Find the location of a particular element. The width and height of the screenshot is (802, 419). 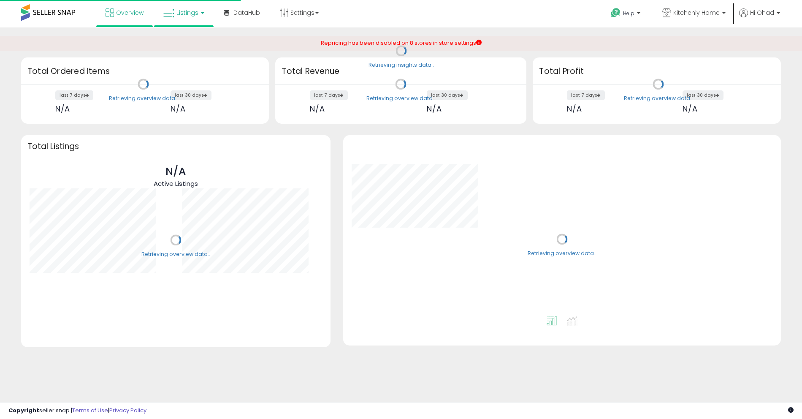

span: Listings is located at coordinates (187, 13).